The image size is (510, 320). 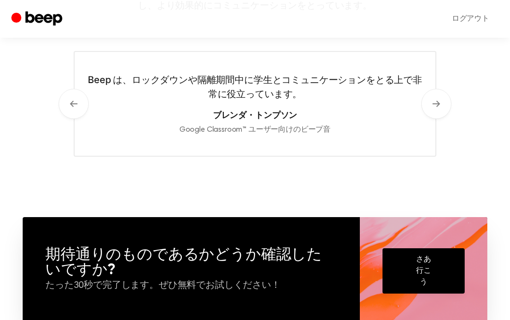 I want to click on a: さあ行こう, so click(x=423, y=271).